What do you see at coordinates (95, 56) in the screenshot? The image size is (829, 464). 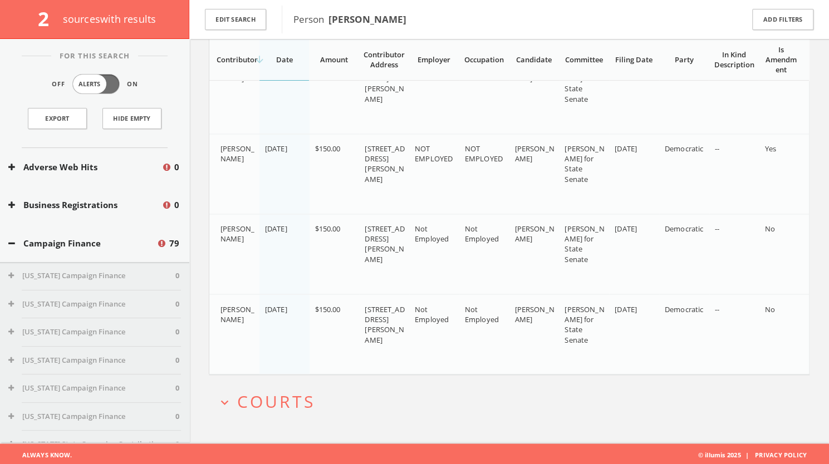 I see `span: For This Search` at bounding box center [95, 56].